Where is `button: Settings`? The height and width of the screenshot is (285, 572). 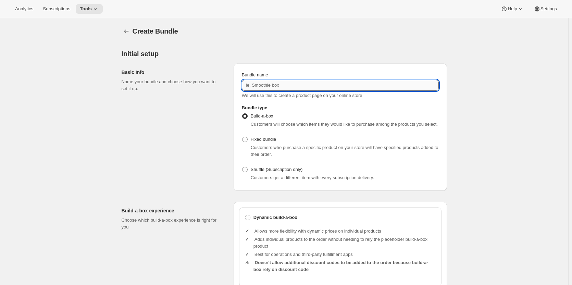
button: Settings is located at coordinates (545, 9).